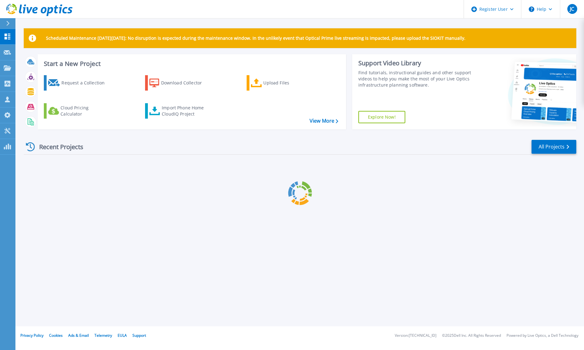  What do you see at coordinates (382, 117) in the screenshot?
I see `a: Explore Now!` at bounding box center [382, 117].